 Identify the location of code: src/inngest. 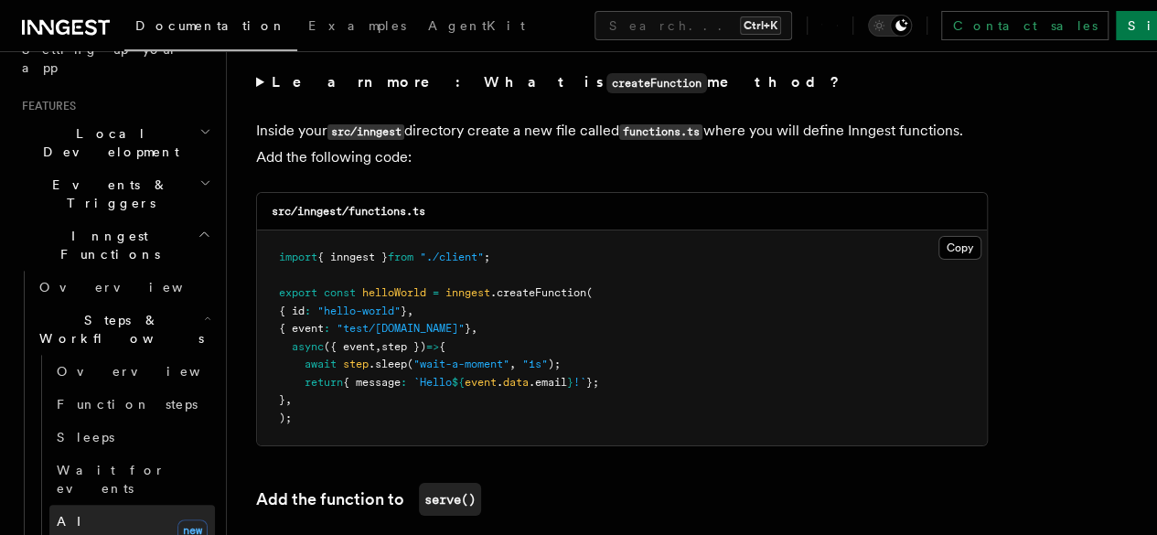
(366, 132).